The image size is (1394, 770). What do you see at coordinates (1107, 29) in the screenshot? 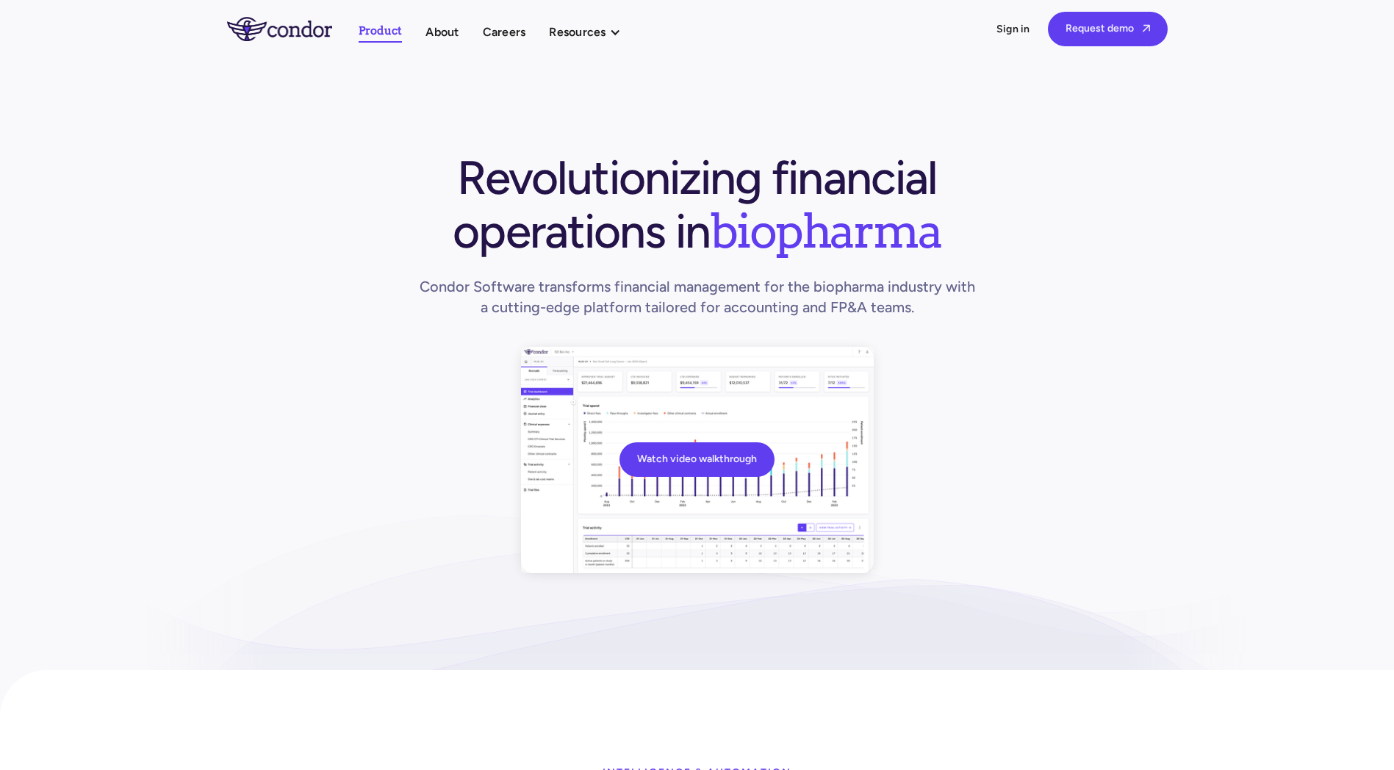
I see `a: Request demo` at bounding box center [1107, 29].